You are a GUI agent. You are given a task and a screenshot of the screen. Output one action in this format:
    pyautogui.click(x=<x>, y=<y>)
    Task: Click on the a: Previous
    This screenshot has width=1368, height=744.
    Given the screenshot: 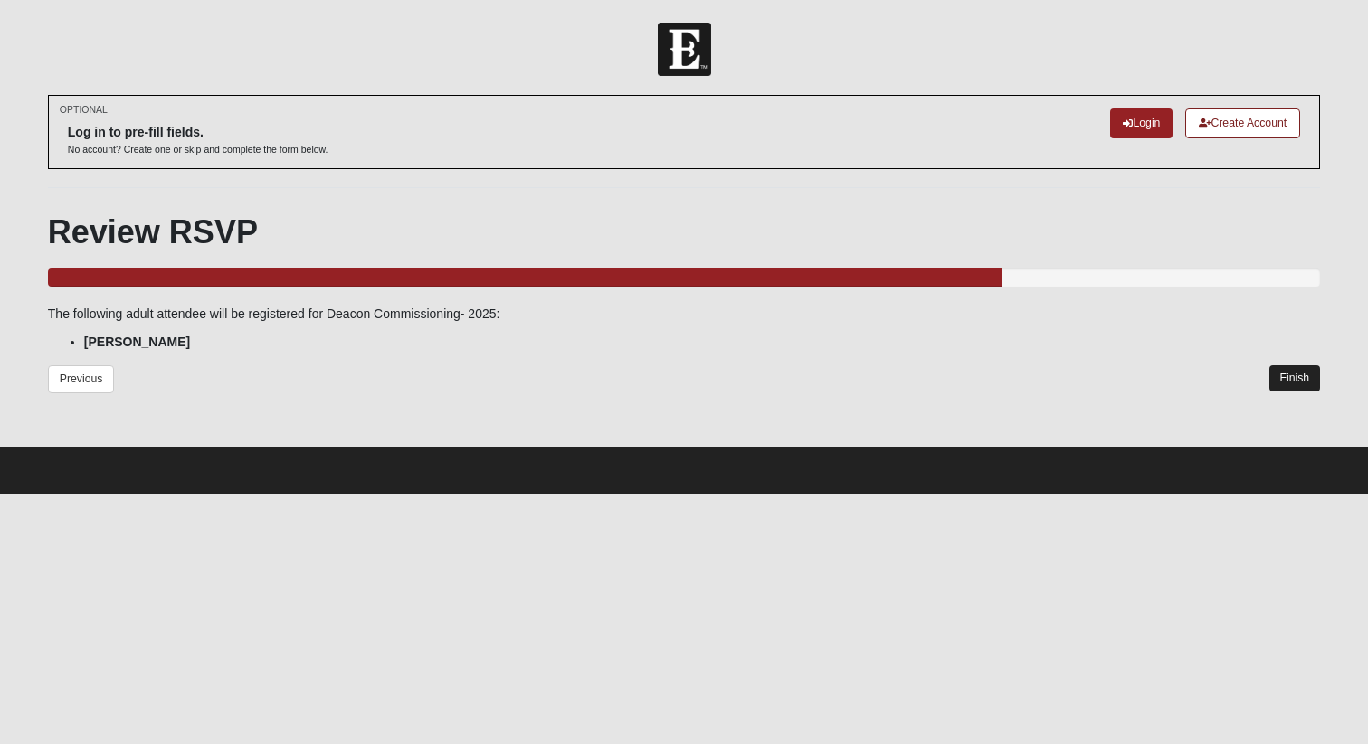 What is the action you would take?
    pyautogui.click(x=81, y=379)
    